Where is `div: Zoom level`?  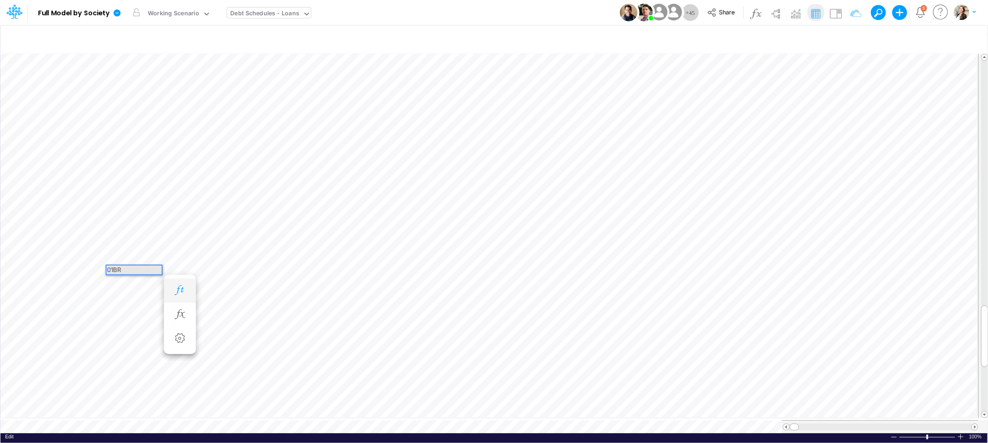 div: Zoom level is located at coordinates (976, 437).